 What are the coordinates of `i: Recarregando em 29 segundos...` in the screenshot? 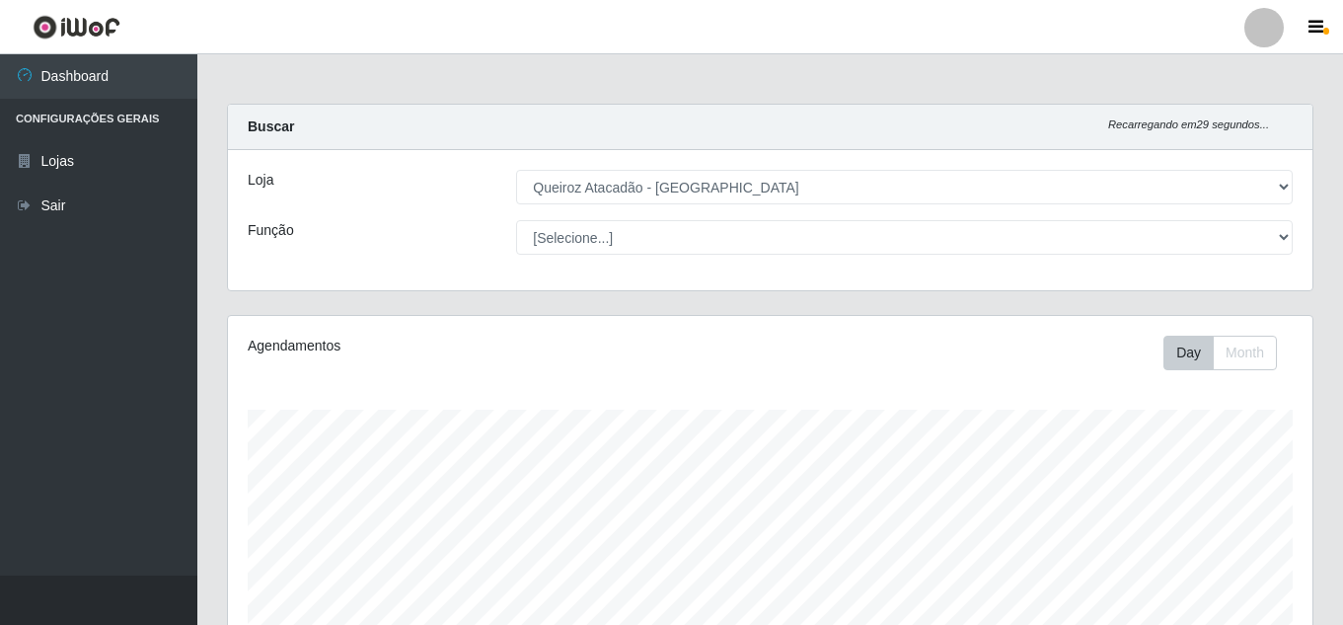 It's located at (1188, 124).